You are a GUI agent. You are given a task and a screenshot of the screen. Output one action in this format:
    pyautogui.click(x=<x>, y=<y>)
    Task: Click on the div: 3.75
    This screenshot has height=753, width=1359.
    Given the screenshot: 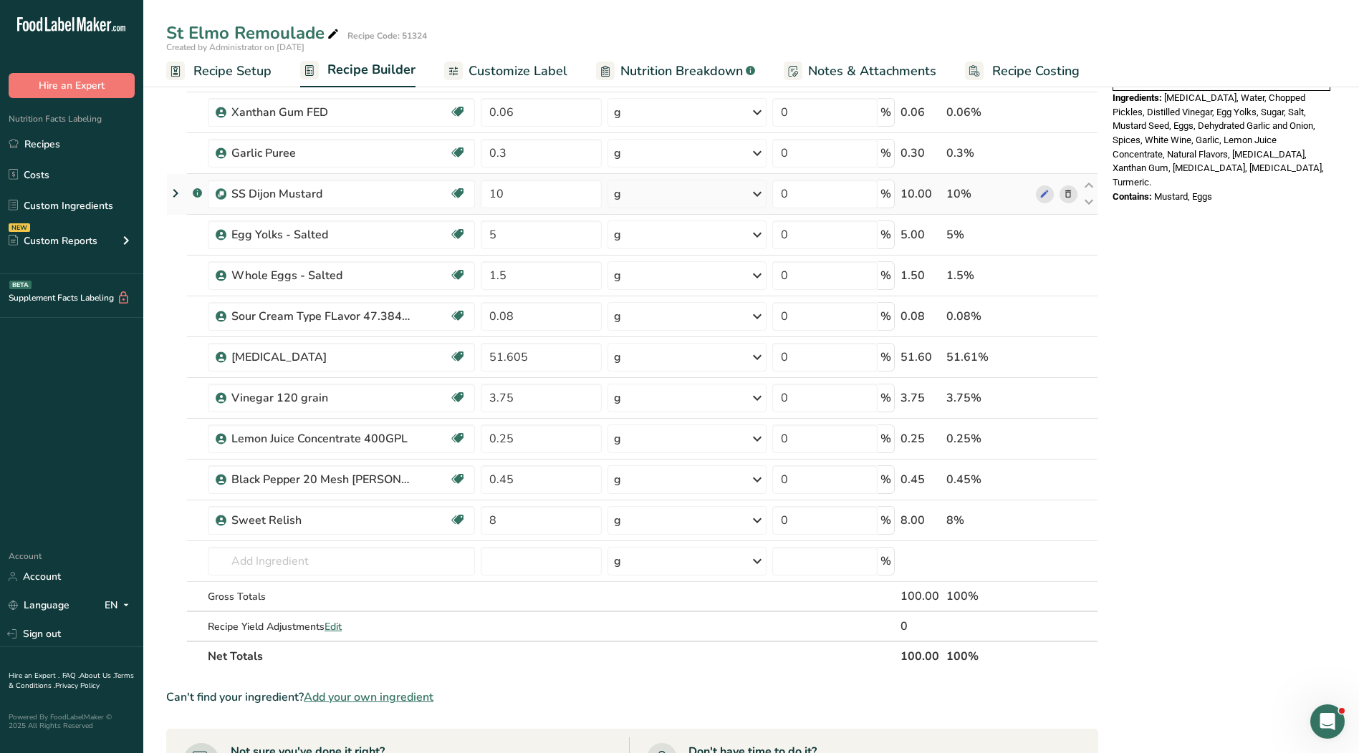 What is the action you would take?
    pyautogui.click(x=920, y=398)
    